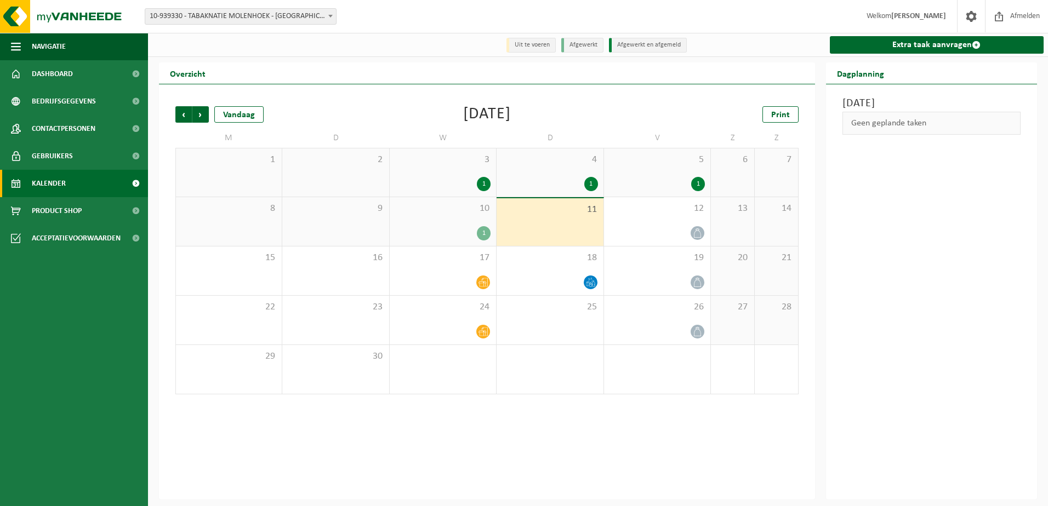 The image size is (1048, 506). Describe the element at coordinates (335, 357) in the screenshot. I see `span: 30` at that location.